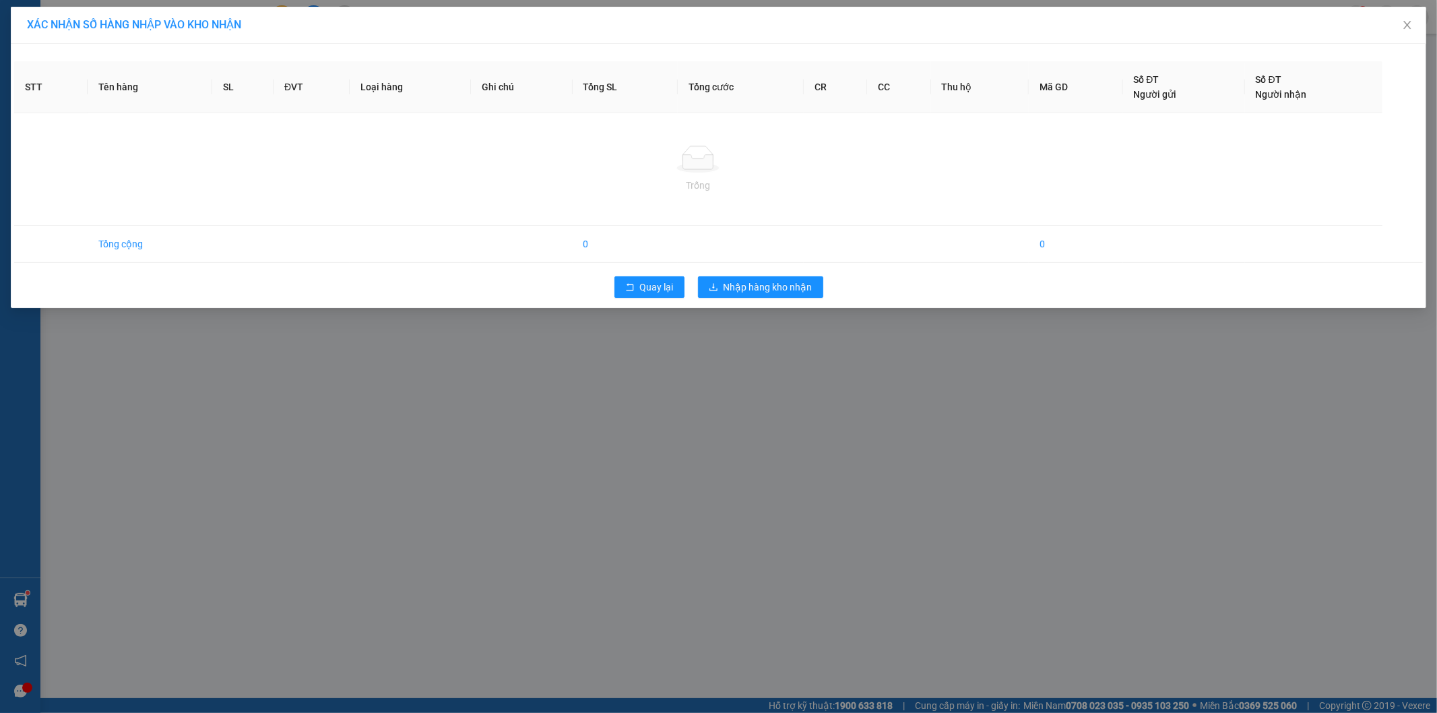  Describe the element at coordinates (1281, 94) in the screenshot. I see `span: Người nhận` at that location.